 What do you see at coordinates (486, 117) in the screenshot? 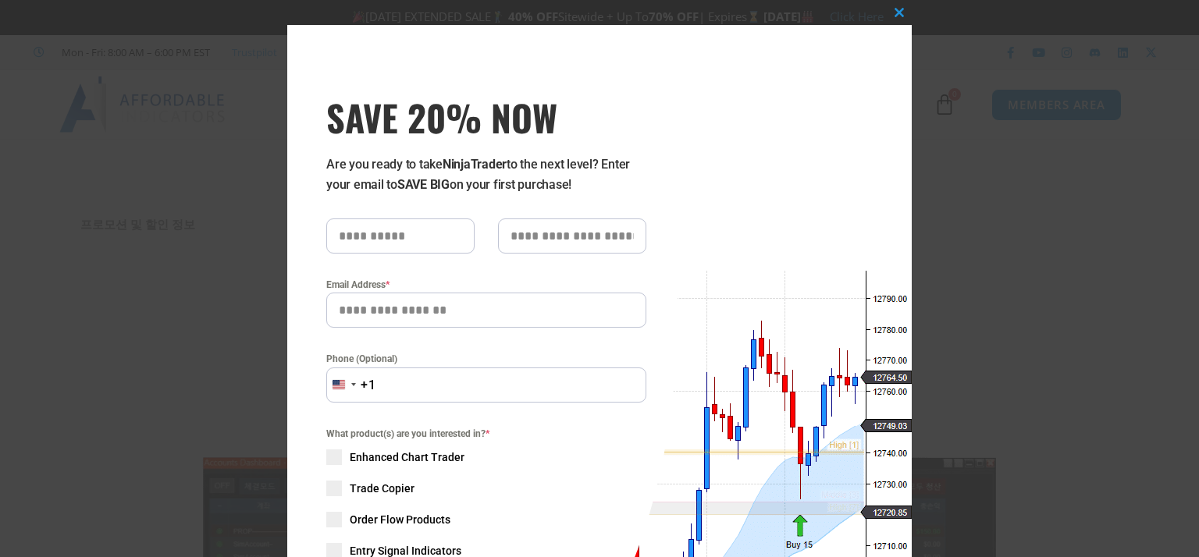
I see `span: SAVE 20% NOW` at bounding box center [486, 117].